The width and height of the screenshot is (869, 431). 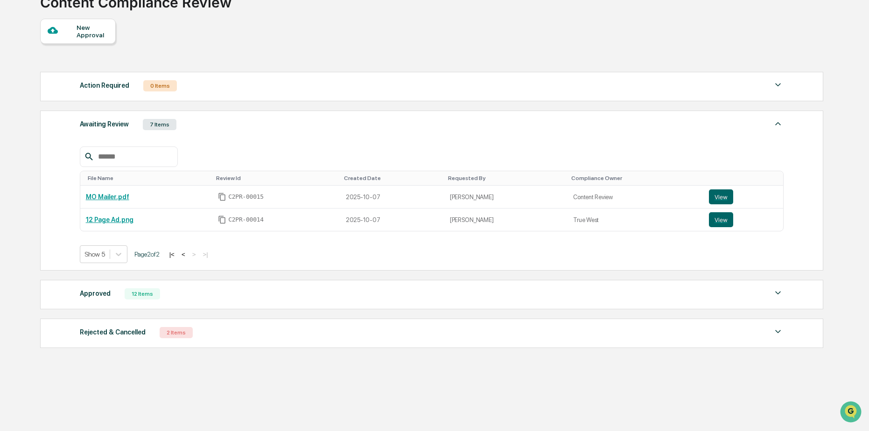 I want to click on span: Preclearance, so click(x=39, y=122).